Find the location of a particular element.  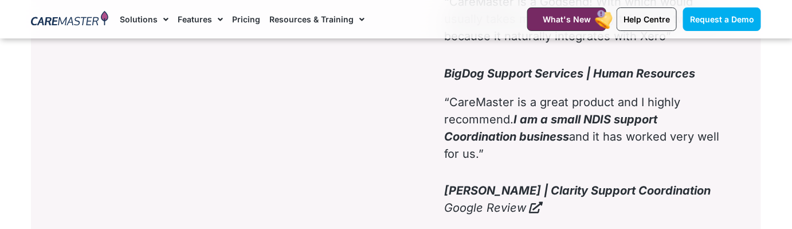

a: Help Centre is located at coordinates (646, 19).